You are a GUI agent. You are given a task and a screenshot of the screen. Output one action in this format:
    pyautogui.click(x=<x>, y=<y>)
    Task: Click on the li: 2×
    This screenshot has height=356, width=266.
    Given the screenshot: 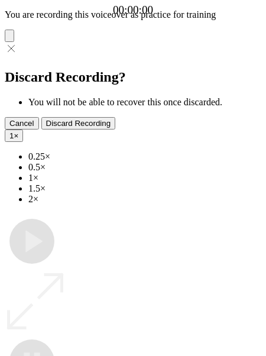 What is the action you would take?
    pyautogui.click(x=145, y=199)
    